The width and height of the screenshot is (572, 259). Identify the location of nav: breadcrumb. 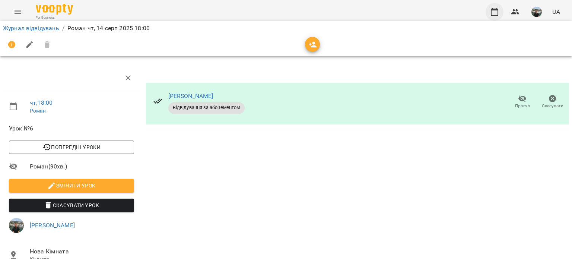
(286, 28).